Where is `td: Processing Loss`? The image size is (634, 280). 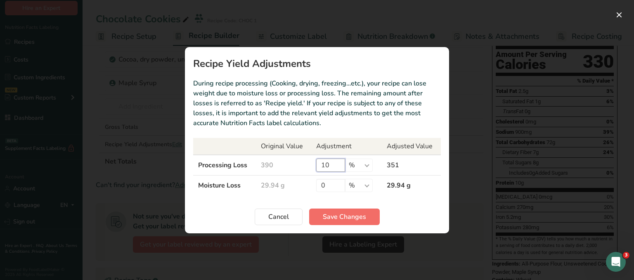
td: Processing Loss is located at coordinates (225, 165).